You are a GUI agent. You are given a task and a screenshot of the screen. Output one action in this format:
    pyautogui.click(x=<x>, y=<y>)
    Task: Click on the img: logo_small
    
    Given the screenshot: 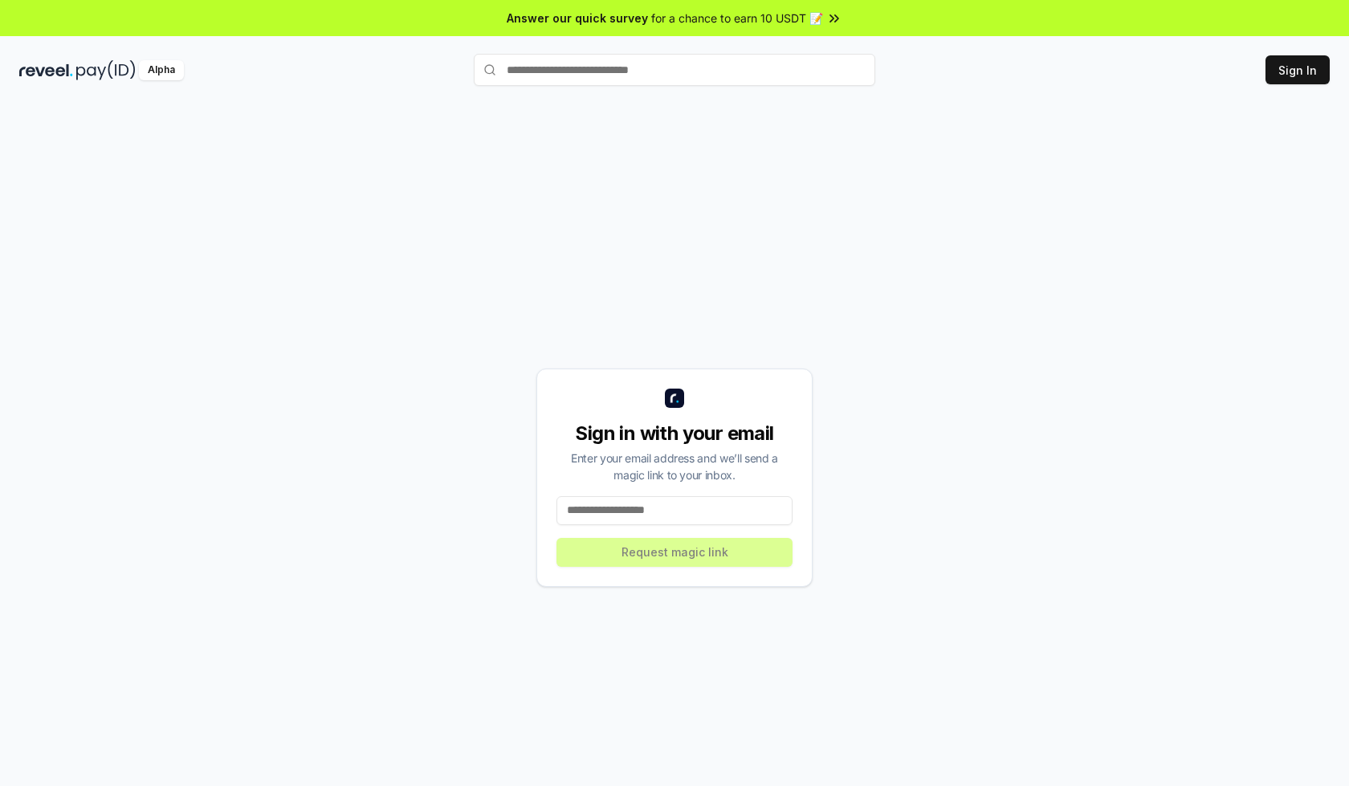 What is the action you would take?
    pyautogui.click(x=675, y=398)
    